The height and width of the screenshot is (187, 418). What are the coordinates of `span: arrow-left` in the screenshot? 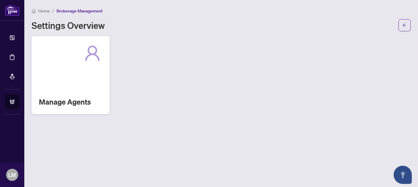 It's located at (405, 25).